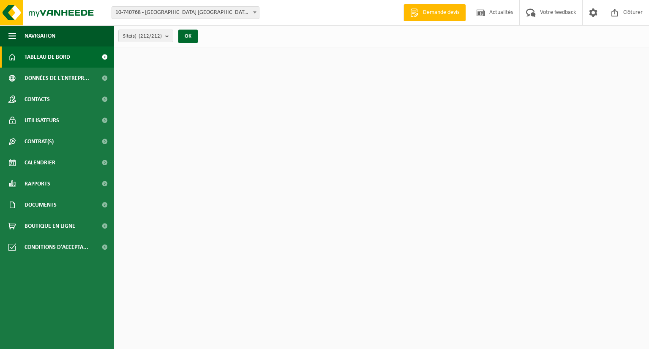  I want to click on span: Contrat(s), so click(39, 141).